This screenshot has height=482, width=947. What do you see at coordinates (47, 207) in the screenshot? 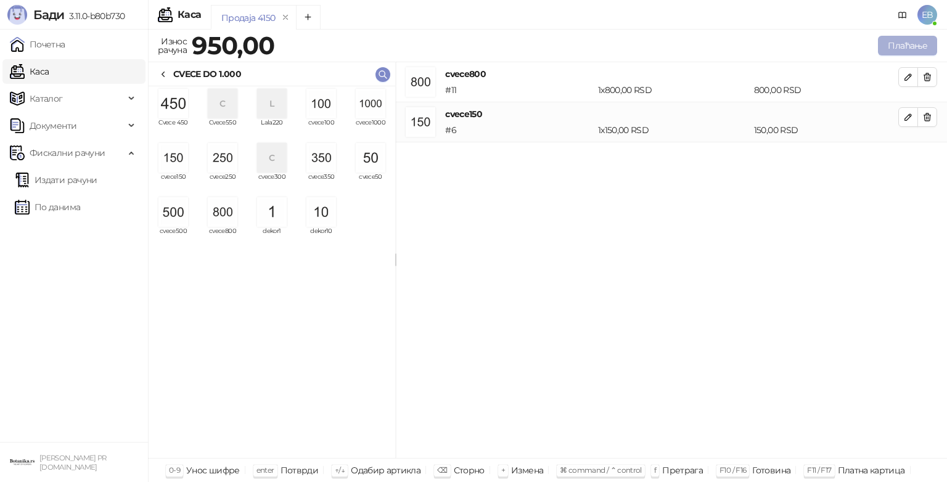
I see `a: По данима` at bounding box center [47, 207].